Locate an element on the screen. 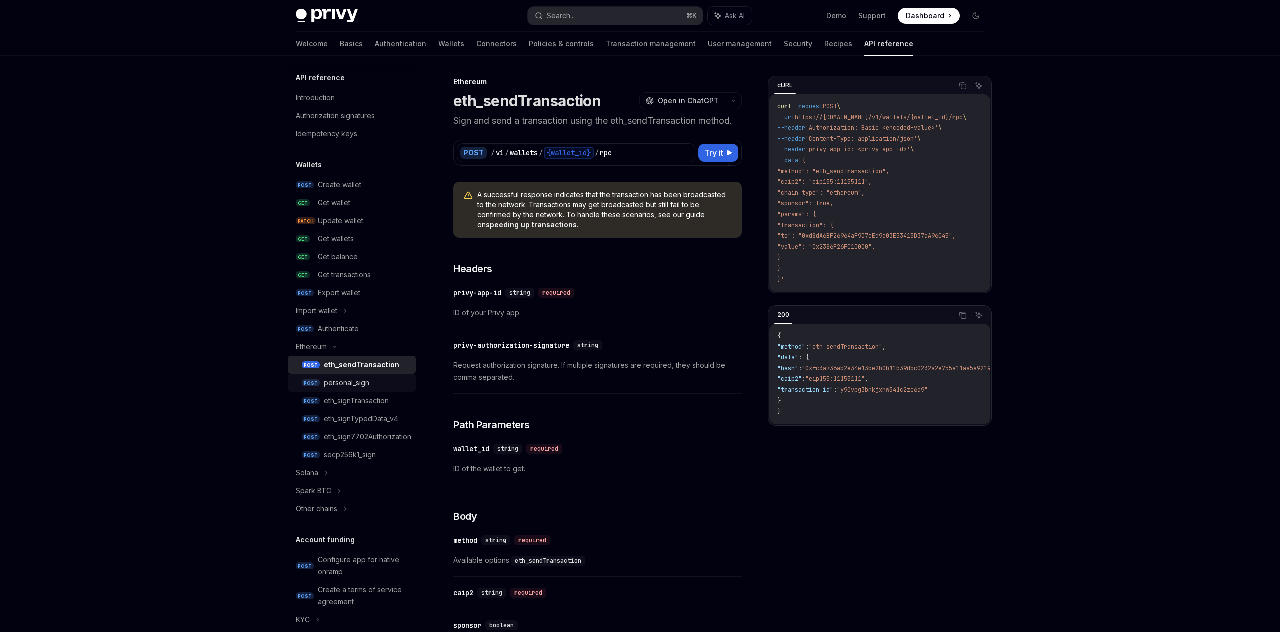  div: eth_signTypedData_v4 is located at coordinates (361, 419).